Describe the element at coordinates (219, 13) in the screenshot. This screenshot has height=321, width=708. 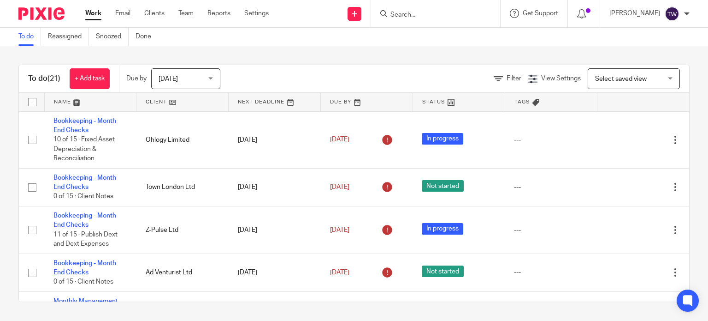
I see `a: Reports` at that location.